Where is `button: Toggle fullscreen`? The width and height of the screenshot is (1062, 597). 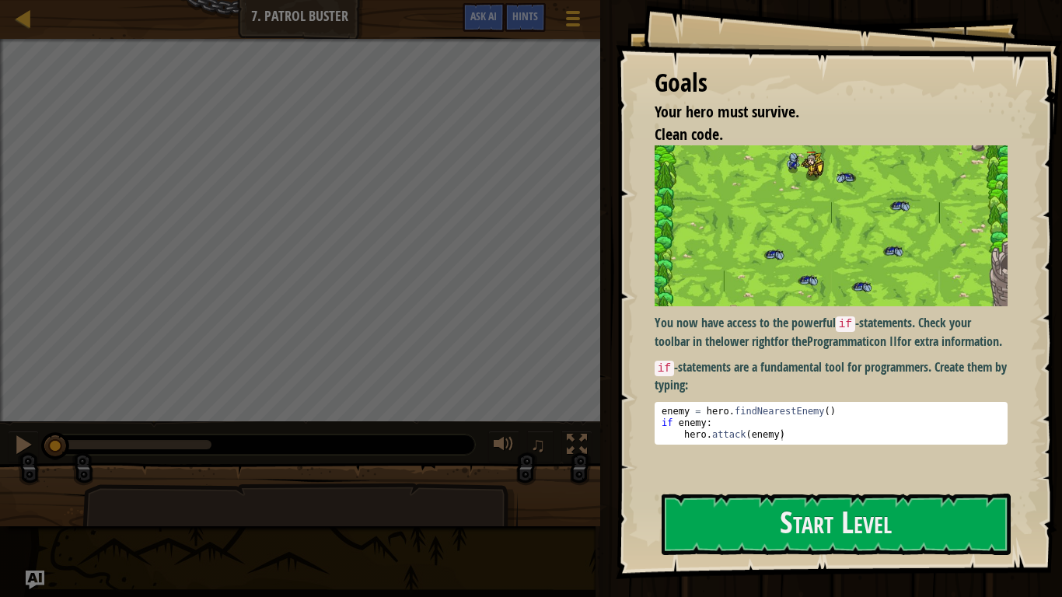 button: Toggle fullscreen is located at coordinates (577, 446).